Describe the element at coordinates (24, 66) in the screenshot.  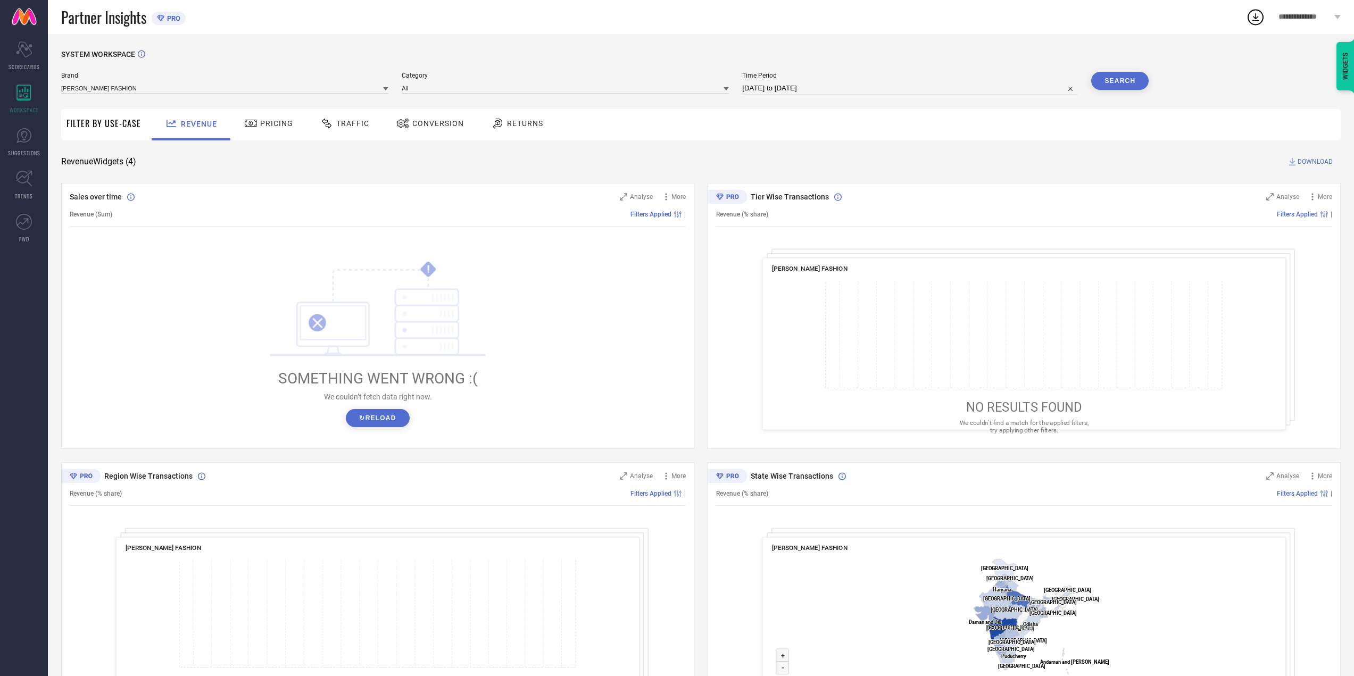
I see `span: SCORECARDS` at that location.